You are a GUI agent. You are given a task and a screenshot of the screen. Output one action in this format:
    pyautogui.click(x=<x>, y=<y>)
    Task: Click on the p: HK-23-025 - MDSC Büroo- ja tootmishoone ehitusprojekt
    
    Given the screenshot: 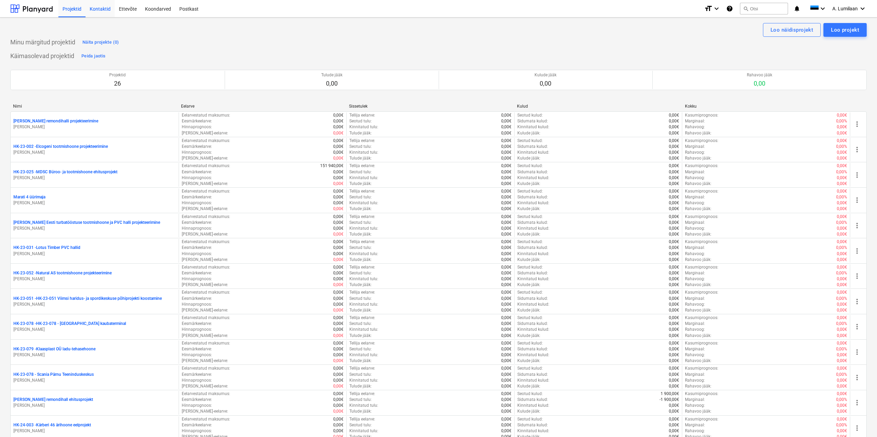 What is the action you would take?
    pyautogui.click(x=65, y=172)
    